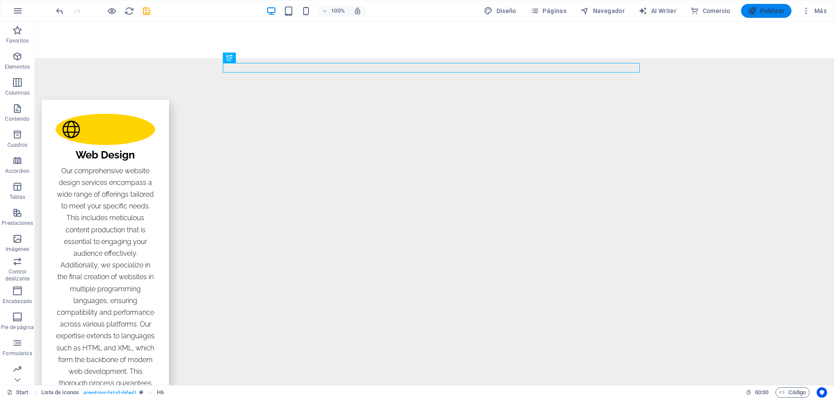 The image size is (834, 399). Describe the element at coordinates (17, 223) in the screenshot. I see `p: Prestaciones` at that location.